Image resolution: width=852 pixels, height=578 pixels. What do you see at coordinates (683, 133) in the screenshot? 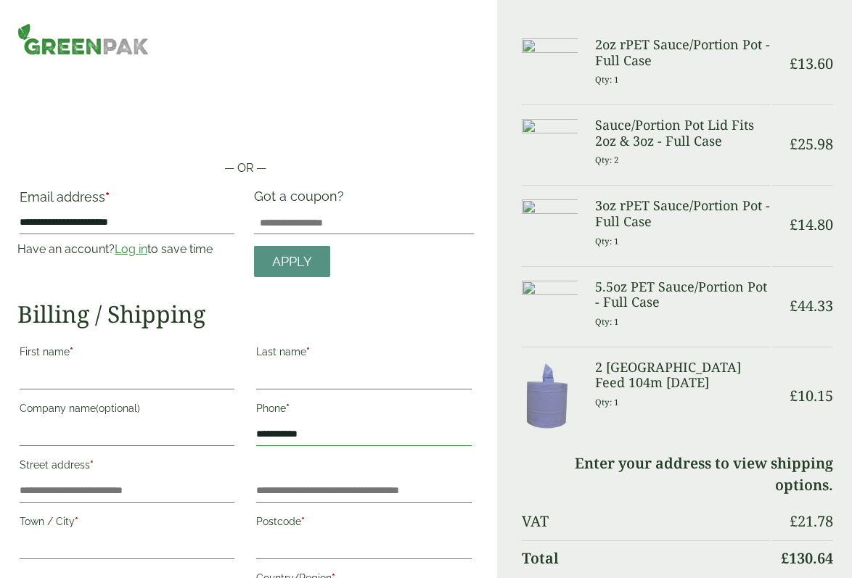
I see `h3: Sauce/Portion Pot Lid Fits 2oz & 3oz - Full Case` at bounding box center [683, 133].